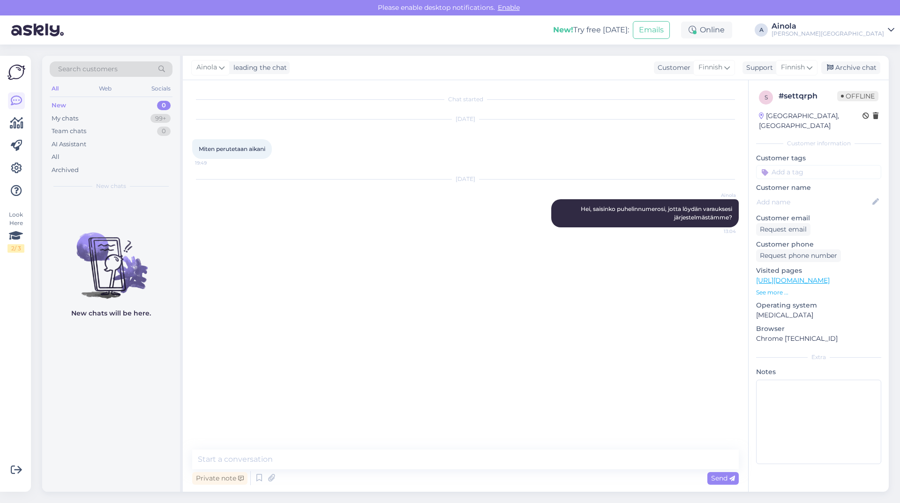 This screenshot has height=503, width=900. I want to click on div: Socials, so click(161, 89).